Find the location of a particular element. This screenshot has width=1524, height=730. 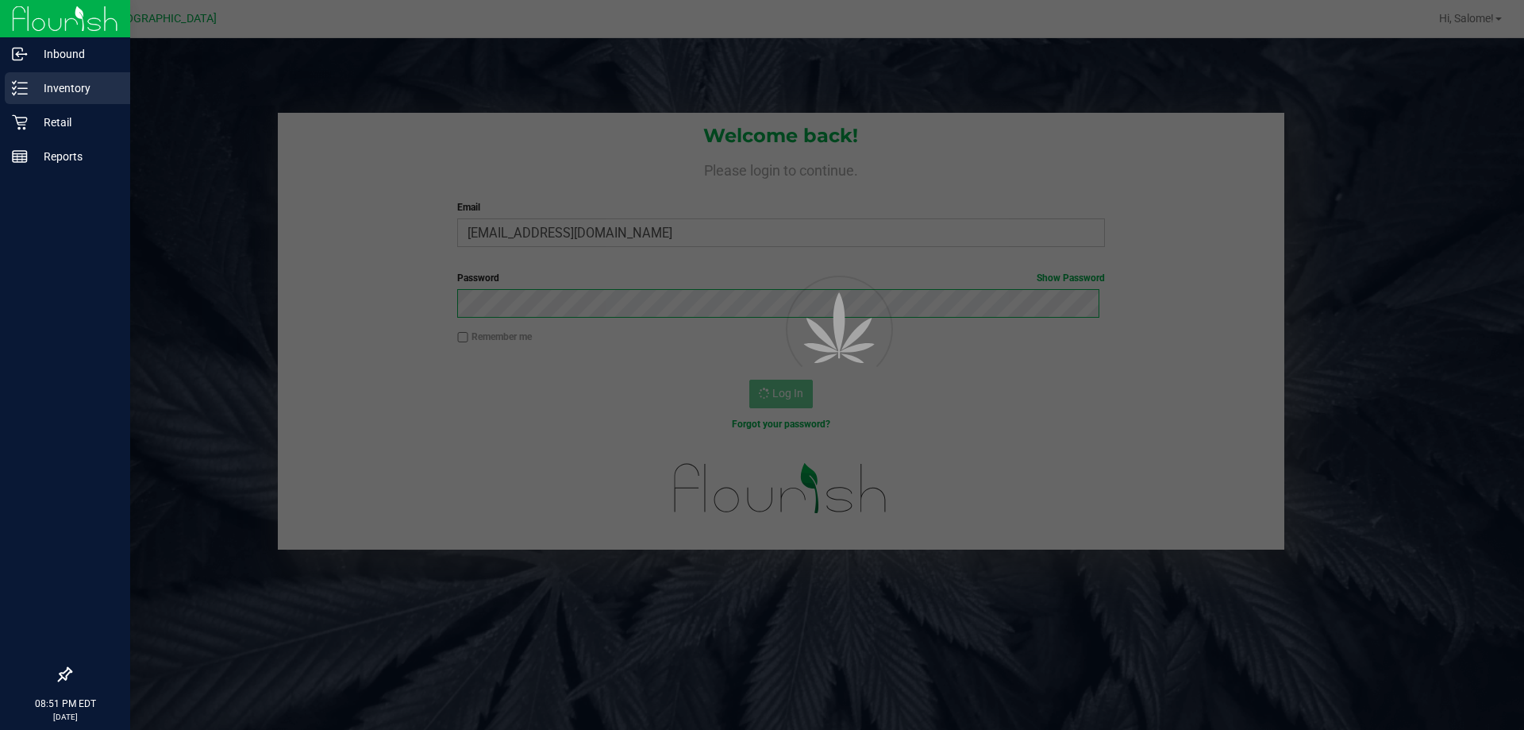

p: Retail is located at coordinates (75, 122).